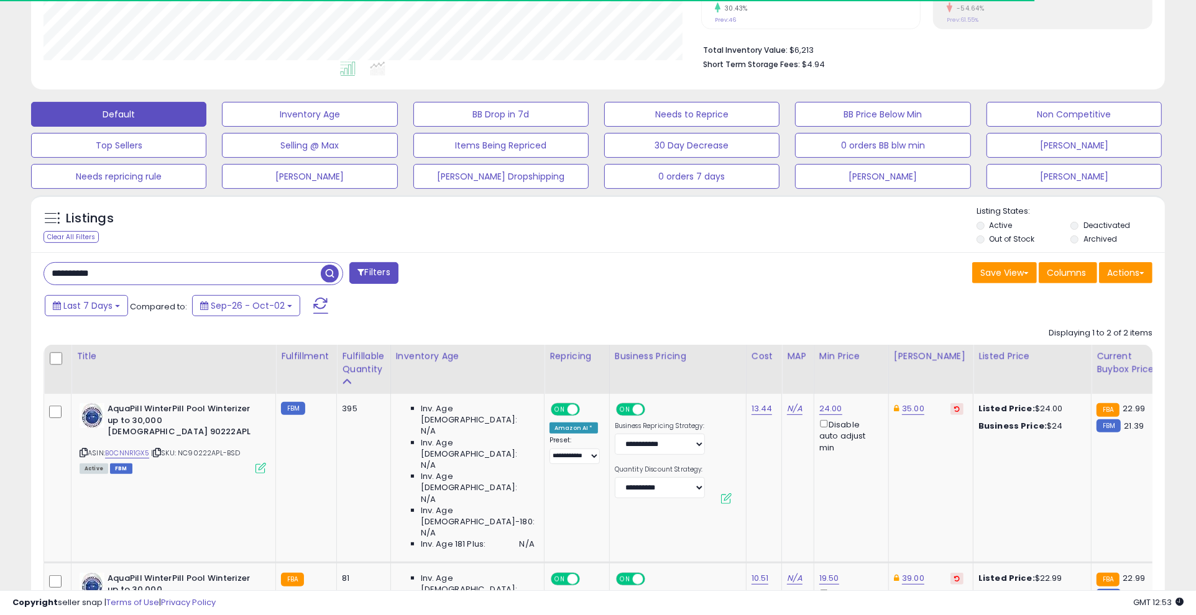 This screenshot has height=615, width=1196. Describe the element at coordinates (1126, 273) in the screenshot. I see `button: Actions` at that location.